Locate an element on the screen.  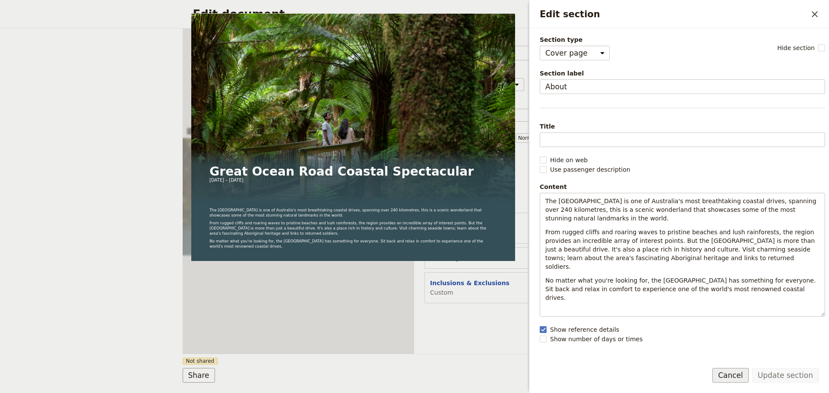
button: Close drawer is located at coordinates (815, 14).